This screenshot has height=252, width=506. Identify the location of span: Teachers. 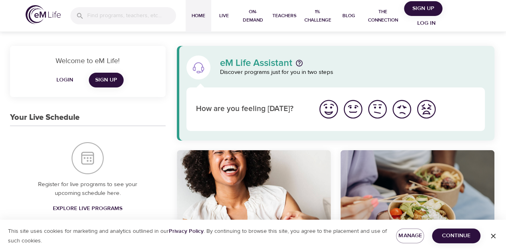
(284, 16).